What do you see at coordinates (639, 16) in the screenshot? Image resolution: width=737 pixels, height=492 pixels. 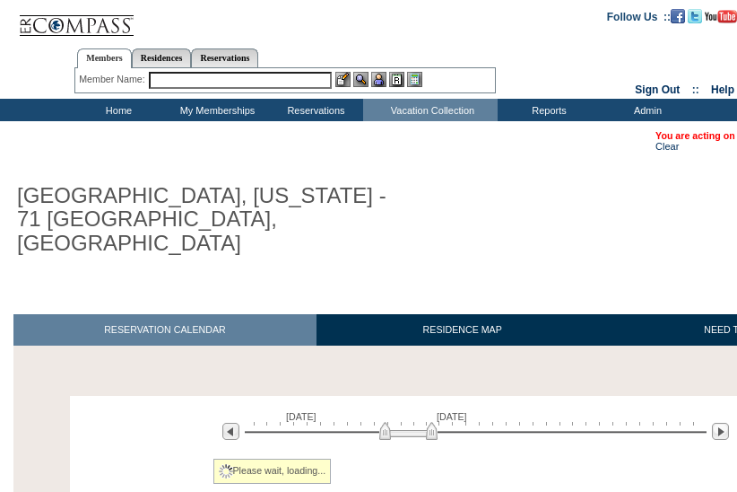 I see `td: Follow Us ::` at bounding box center [639, 16].